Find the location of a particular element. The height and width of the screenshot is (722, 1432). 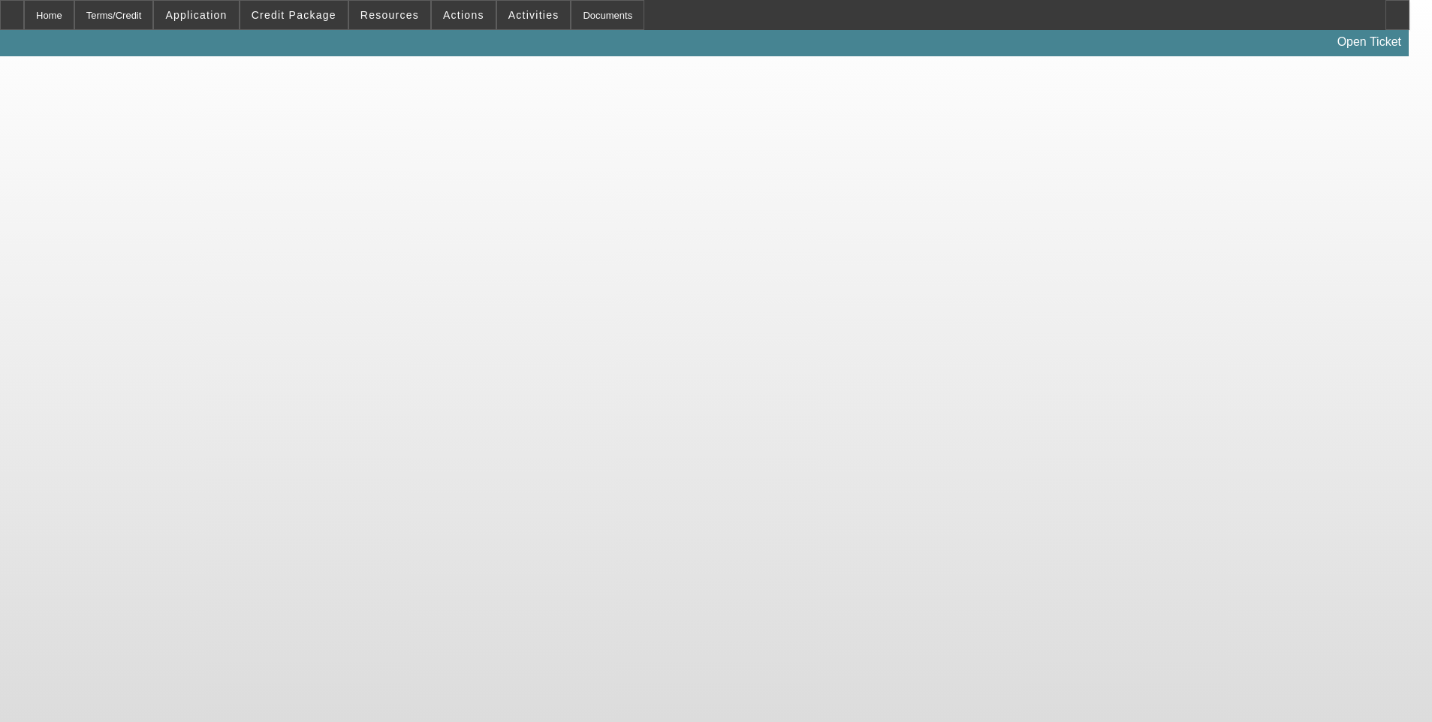

span: Resources is located at coordinates (390, 15).